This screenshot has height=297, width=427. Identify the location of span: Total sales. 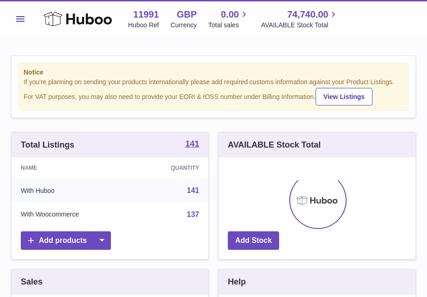
(229, 25).